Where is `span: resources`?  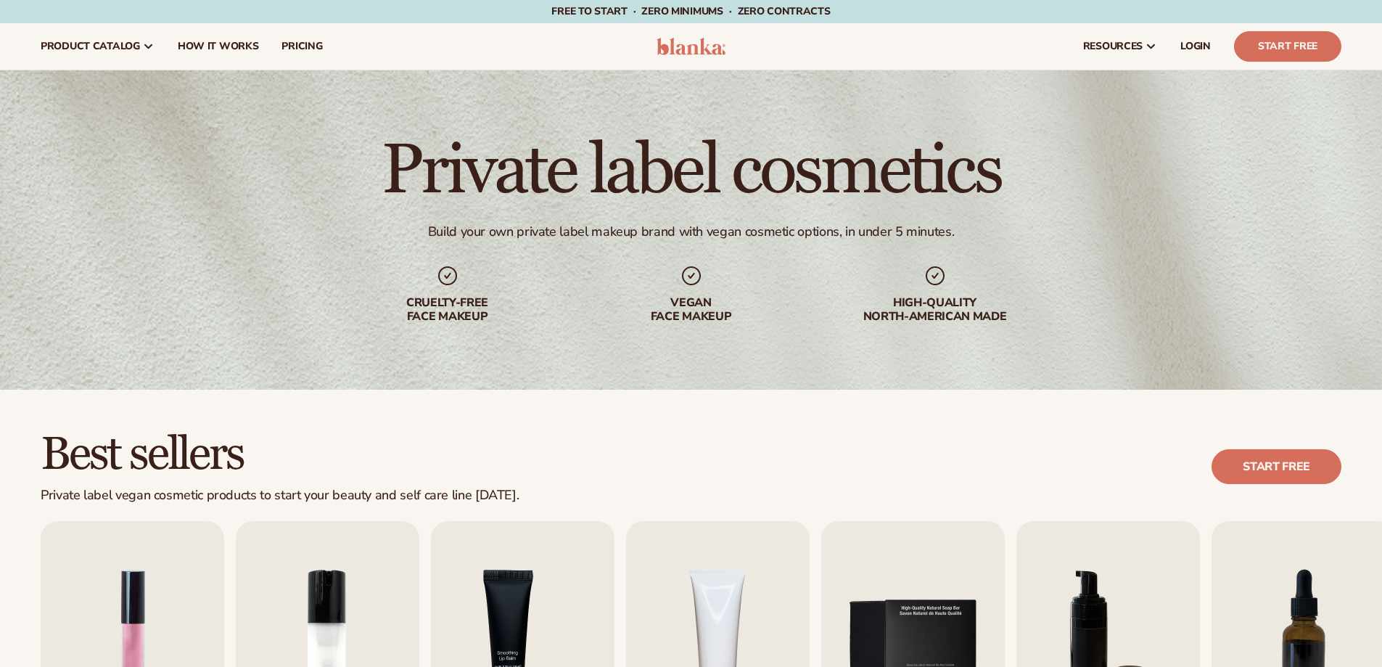
span: resources is located at coordinates (1113, 46).